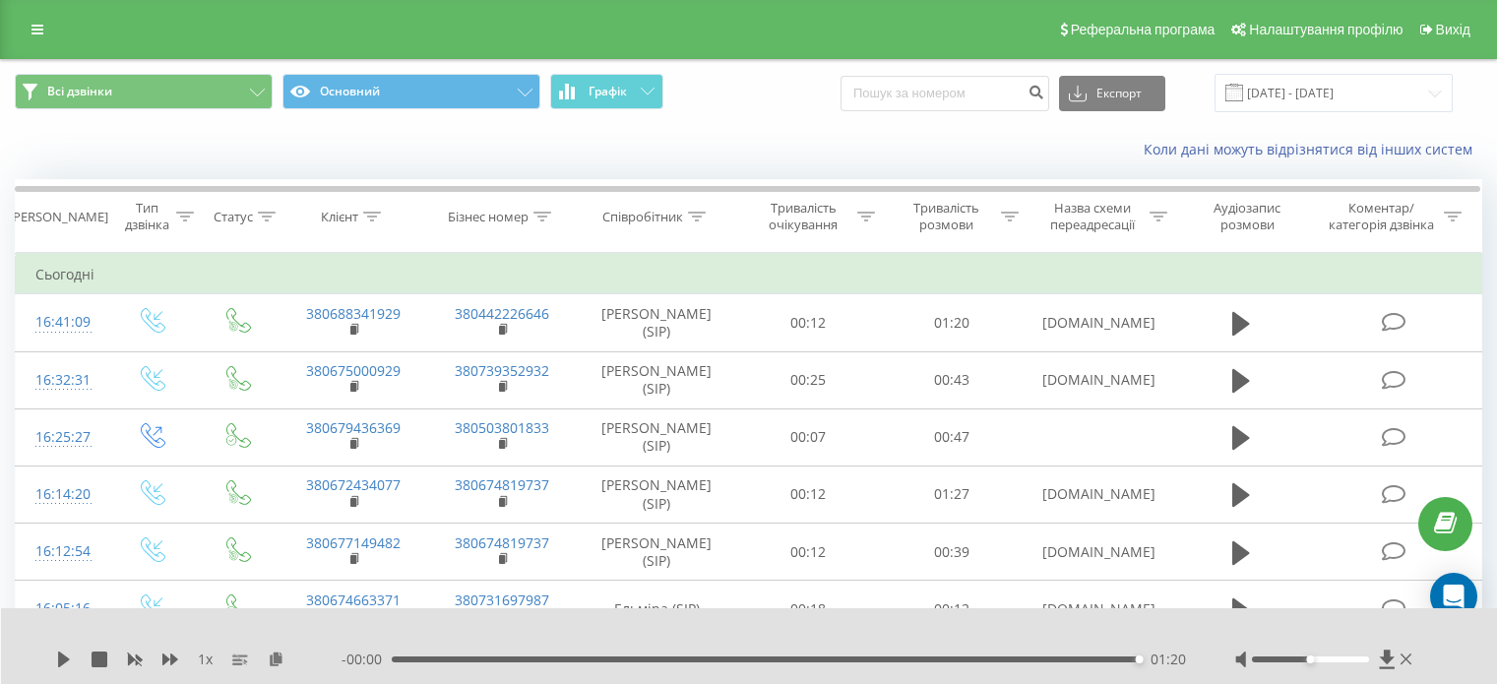 This screenshot has width=1497, height=684. Describe the element at coordinates (144, 92) in the screenshot. I see `button: Всі дзвінки` at that location.